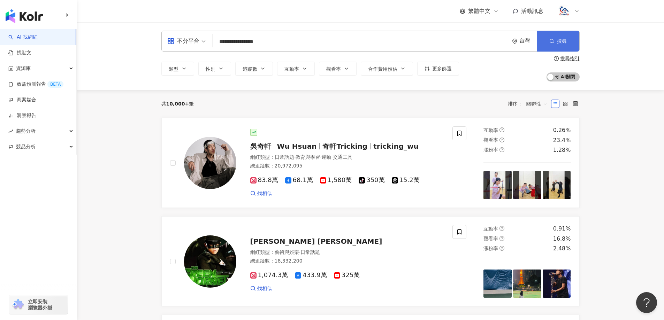  Describe the element at coordinates (336, 180) in the screenshot. I see `span: 1,580萬` at that location.